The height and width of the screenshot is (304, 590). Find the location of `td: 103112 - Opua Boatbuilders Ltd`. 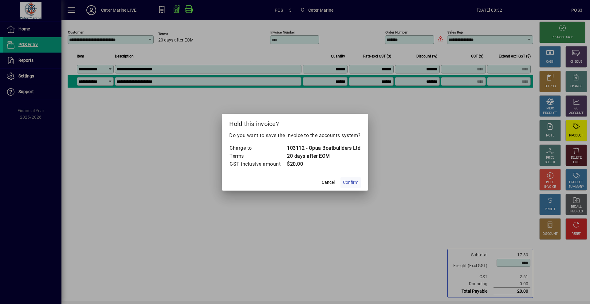

td: 103112 - Opua Boatbuilders Ltd is located at coordinates (323, 148).